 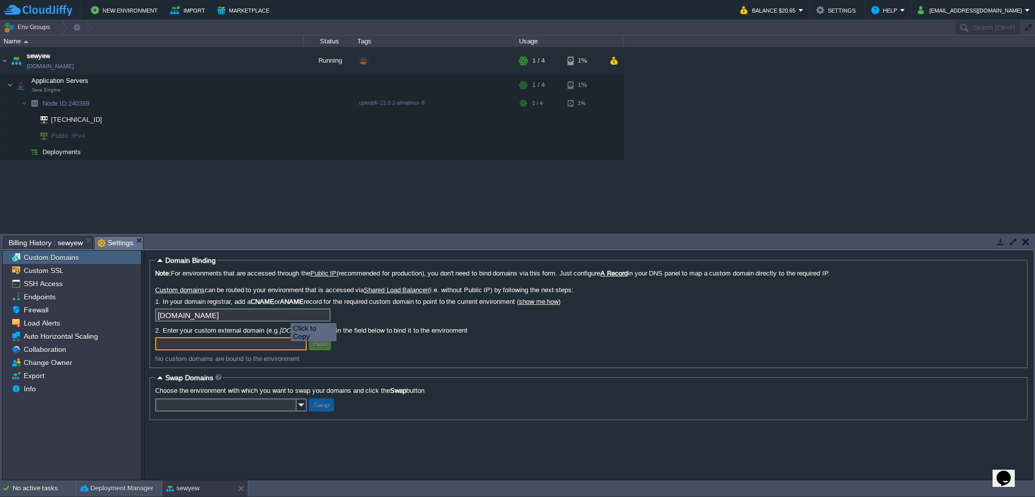 What do you see at coordinates (55, 103) in the screenshot?
I see `span: Node ID:` at bounding box center [55, 103].